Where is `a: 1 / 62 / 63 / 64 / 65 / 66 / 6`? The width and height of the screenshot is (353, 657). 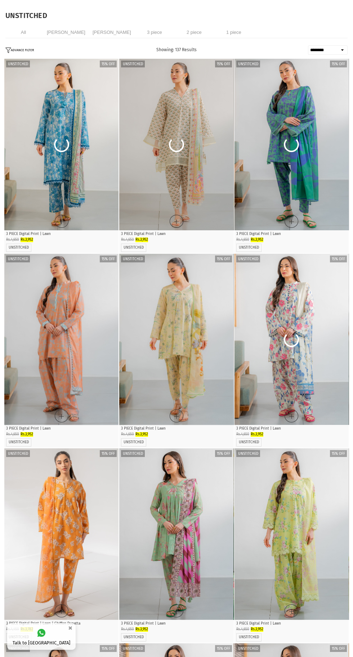 a: 1 / 62 / 63 / 64 / 65 / 66 / 6 is located at coordinates (61, 339).